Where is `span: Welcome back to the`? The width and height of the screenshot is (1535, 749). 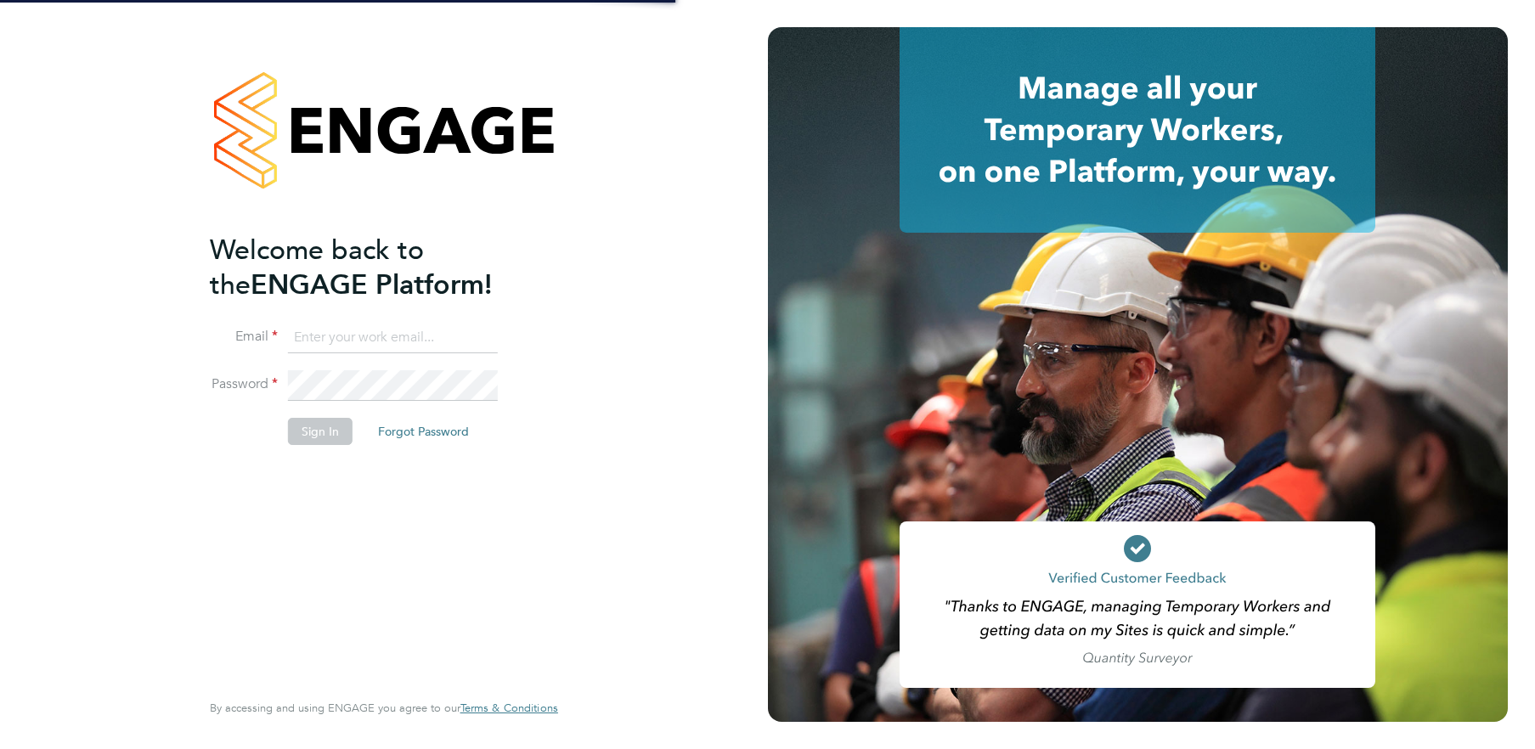 span: Welcome back to the is located at coordinates (317, 268).